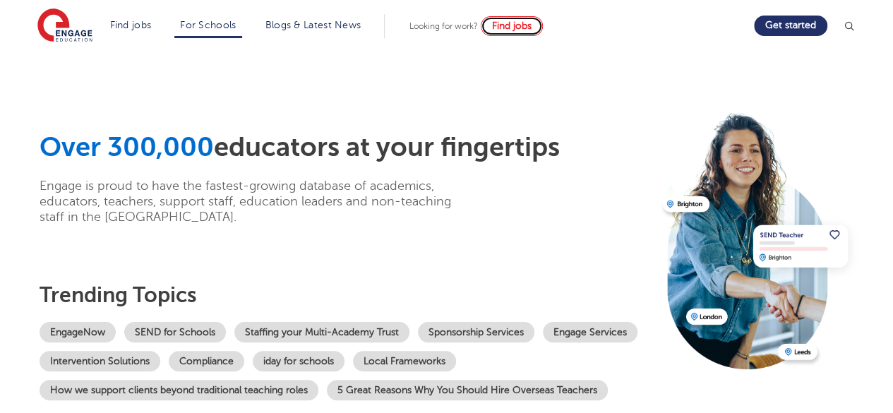  I want to click on a: How we support clients beyond traditional teaching roles, so click(179, 390).